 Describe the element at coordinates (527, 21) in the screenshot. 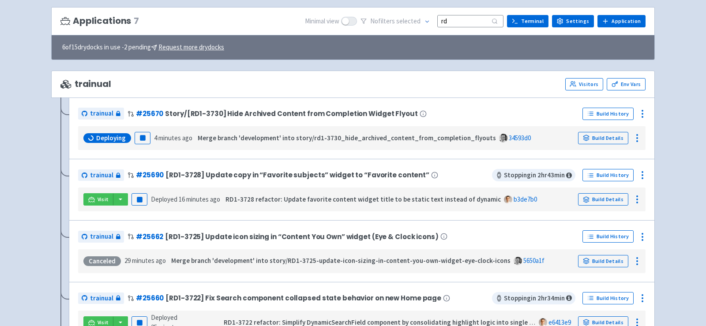

I see `a: Terminal` at that location.